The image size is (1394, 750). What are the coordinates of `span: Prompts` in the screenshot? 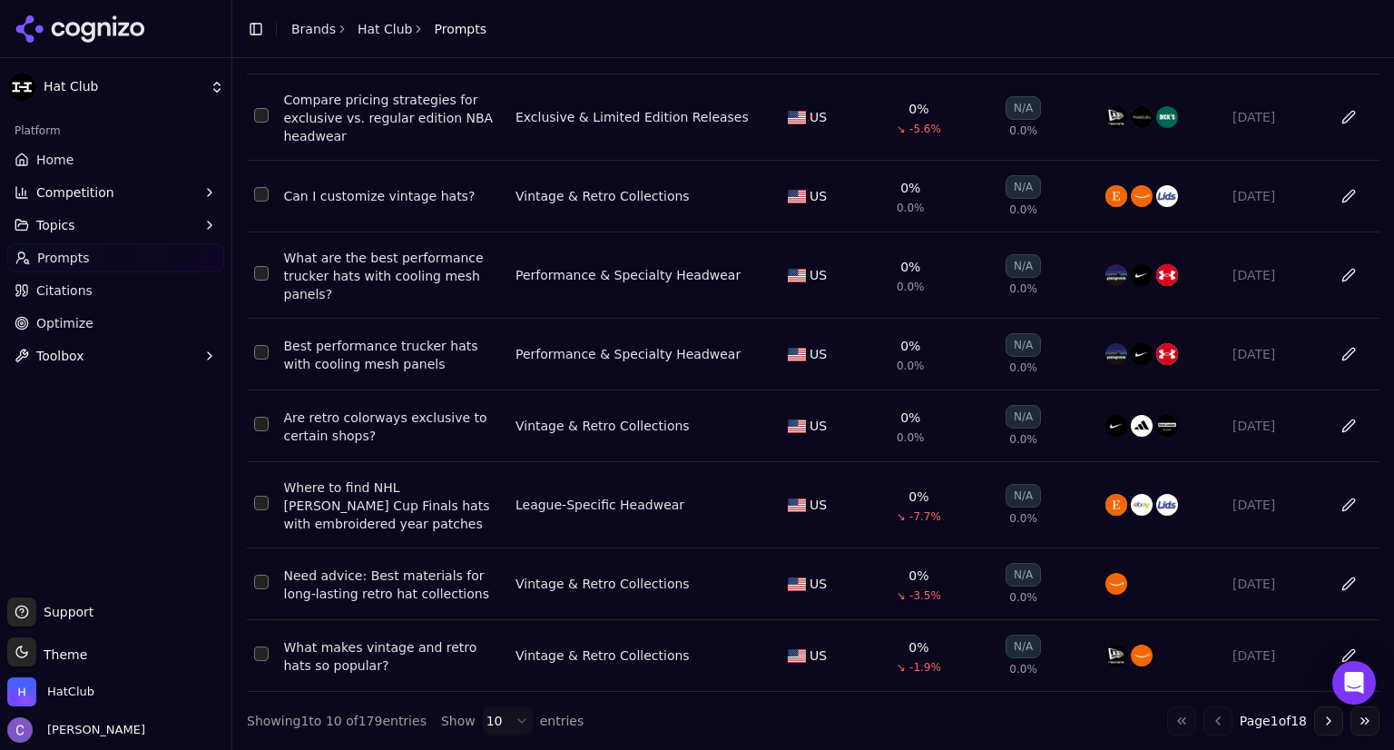 It's located at (460, 29).